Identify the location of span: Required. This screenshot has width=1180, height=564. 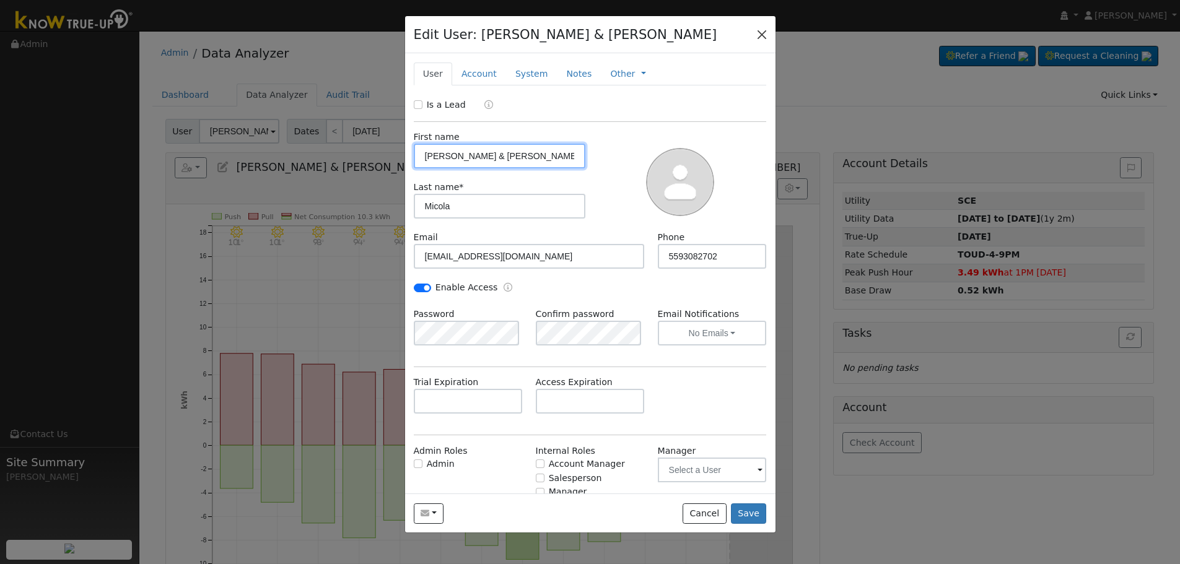
(461, 187).